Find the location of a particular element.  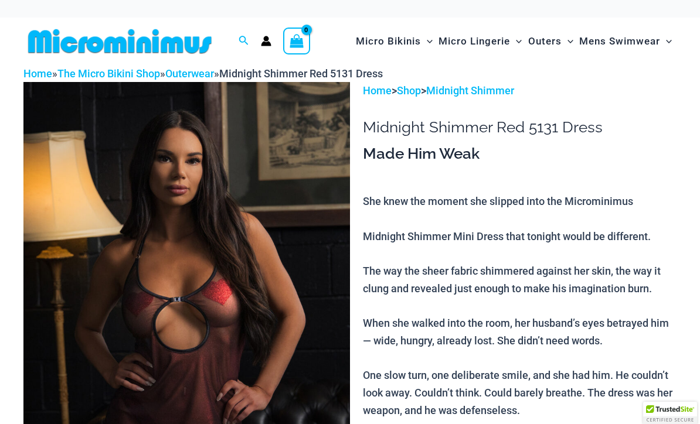

a: Search icon link is located at coordinates (244, 41).